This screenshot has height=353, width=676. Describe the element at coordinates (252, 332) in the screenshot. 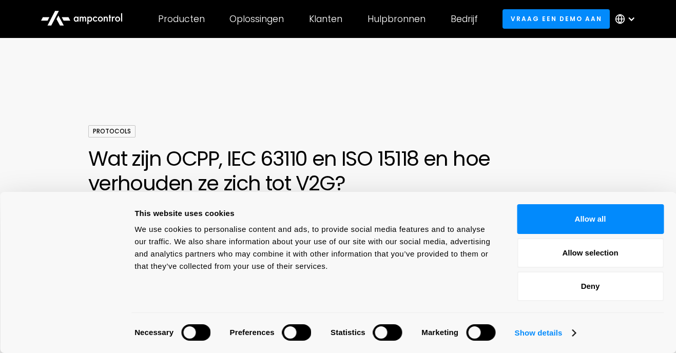

I see `strong: Preferences` at that location.